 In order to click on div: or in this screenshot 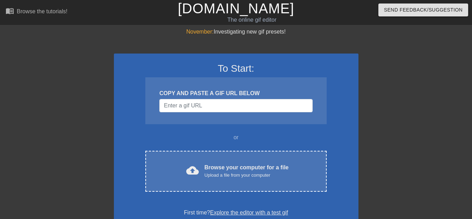, I will do `click(236, 137)`.